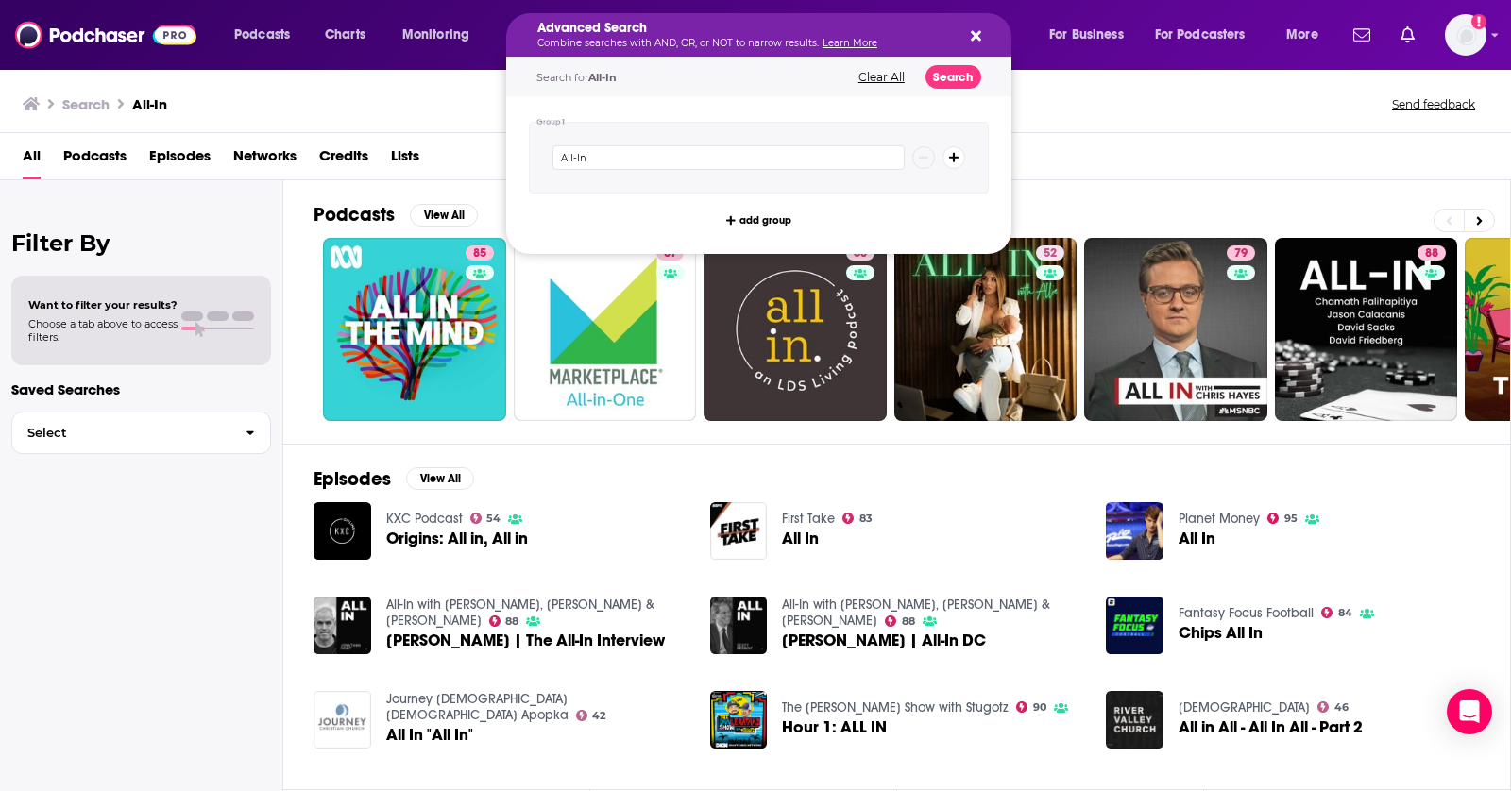 This screenshot has height=791, width=1511. What do you see at coordinates (834, 727) in the screenshot?
I see `span: Hour 1: ALL IN` at bounding box center [834, 727].